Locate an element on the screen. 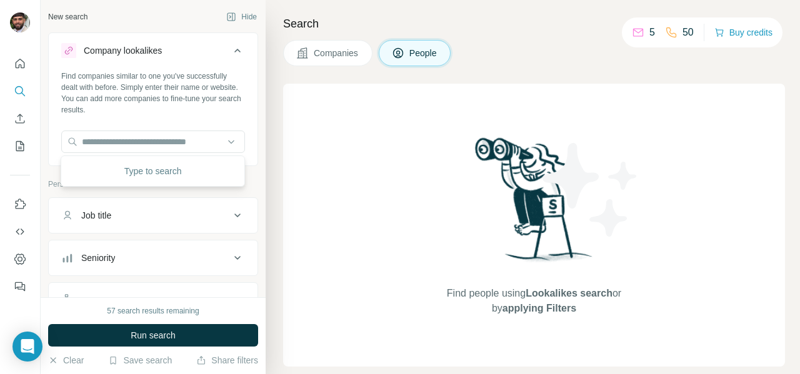 The height and width of the screenshot is (374, 800). button: Share filters is located at coordinates (227, 361).